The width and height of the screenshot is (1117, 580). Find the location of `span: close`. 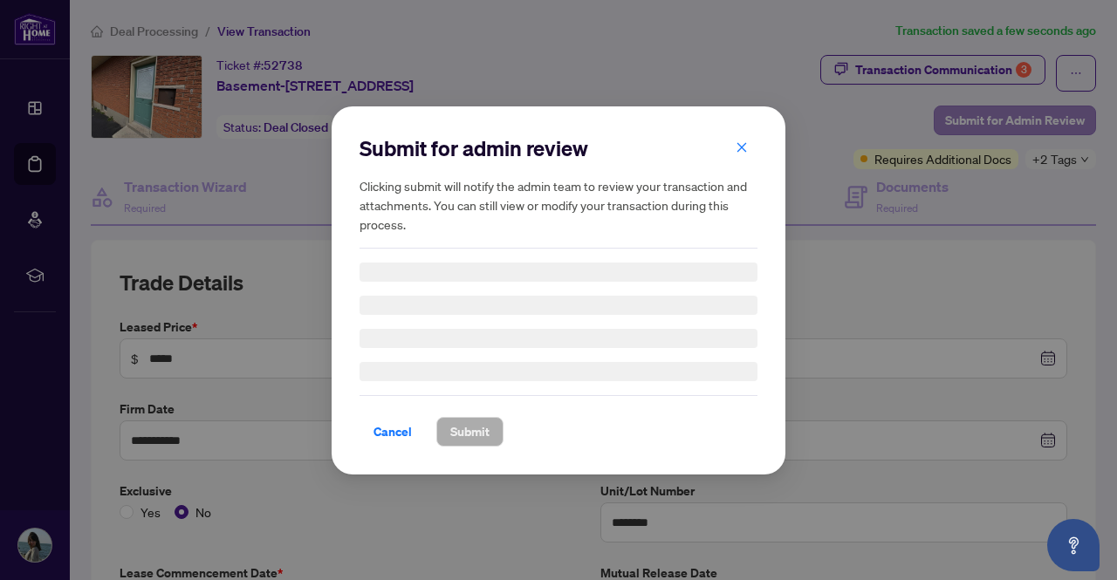

span: close is located at coordinates (742, 147).